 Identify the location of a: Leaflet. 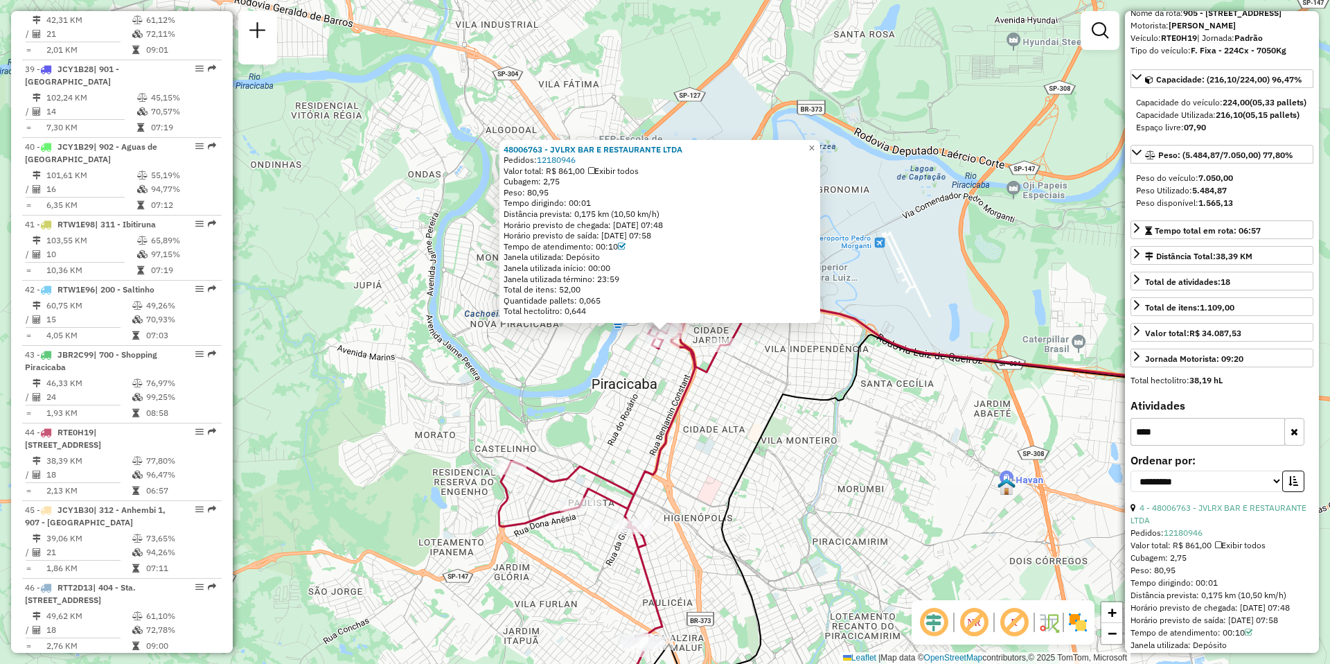
(860, 658).